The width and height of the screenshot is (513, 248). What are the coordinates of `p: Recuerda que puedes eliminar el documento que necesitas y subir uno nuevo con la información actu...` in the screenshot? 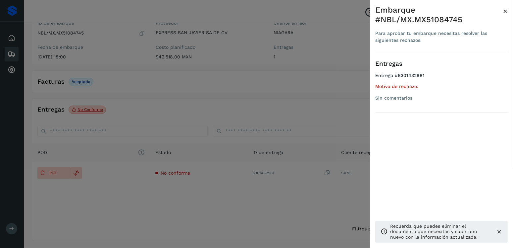 It's located at (440, 231).